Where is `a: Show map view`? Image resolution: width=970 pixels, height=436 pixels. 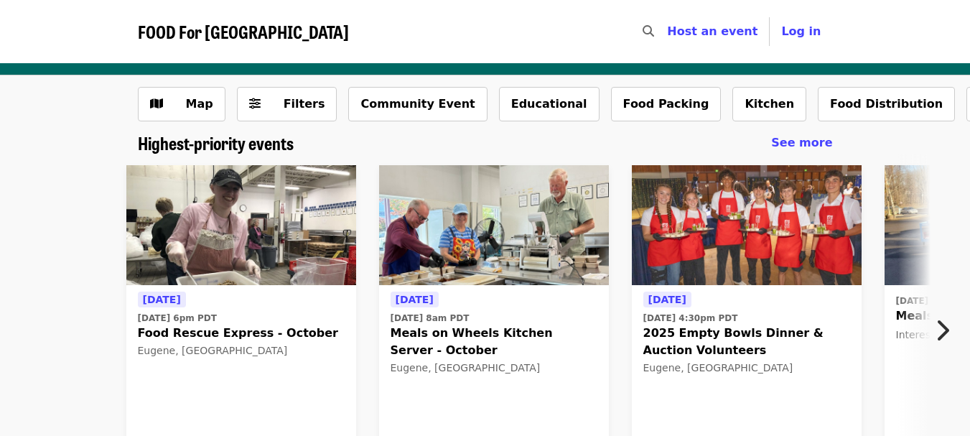
a: Show map view is located at coordinates (182, 104).